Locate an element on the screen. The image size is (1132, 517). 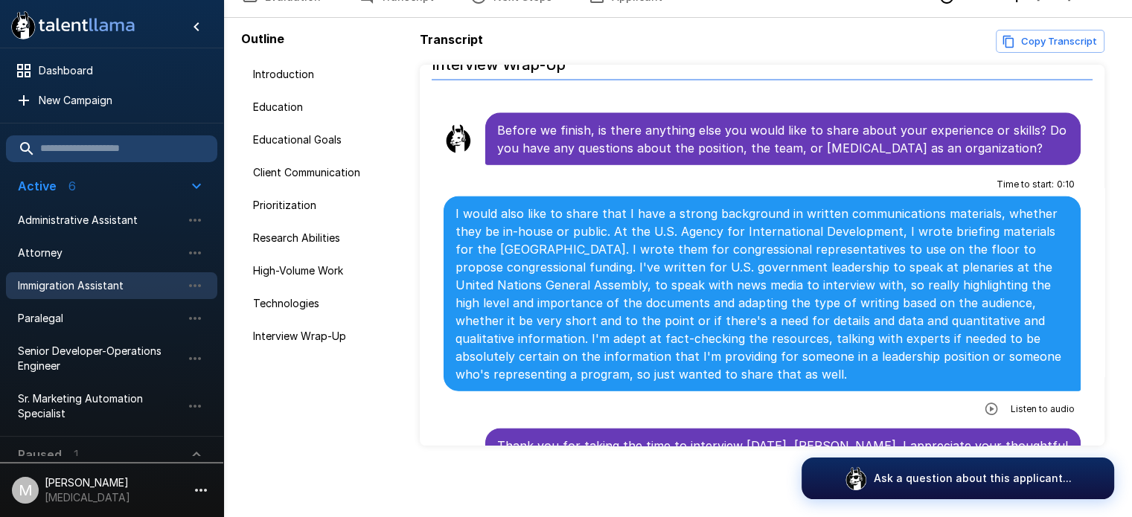
span: Educational Goals is located at coordinates (328, 140).